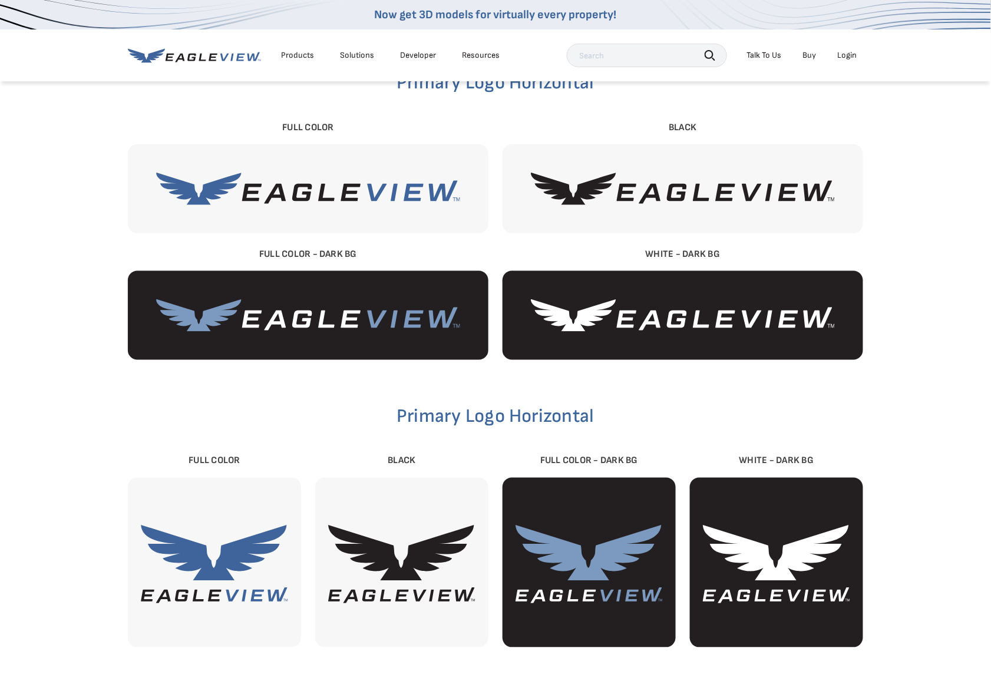 This screenshot has height=684, width=991. Describe the element at coordinates (418, 55) in the screenshot. I see `a: Developer` at that location.